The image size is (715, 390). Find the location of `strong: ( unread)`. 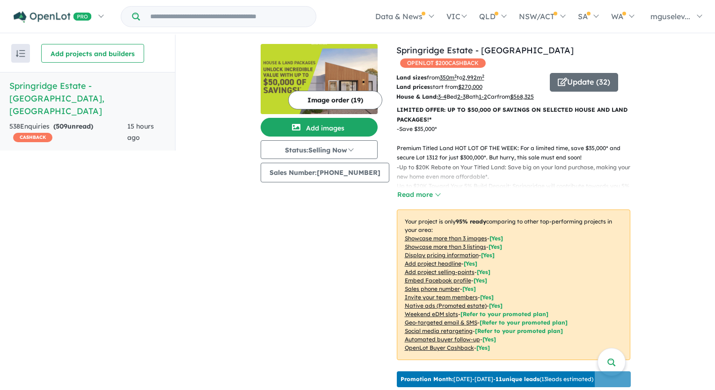

strong: ( unread) is located at coordinates (73, 126).